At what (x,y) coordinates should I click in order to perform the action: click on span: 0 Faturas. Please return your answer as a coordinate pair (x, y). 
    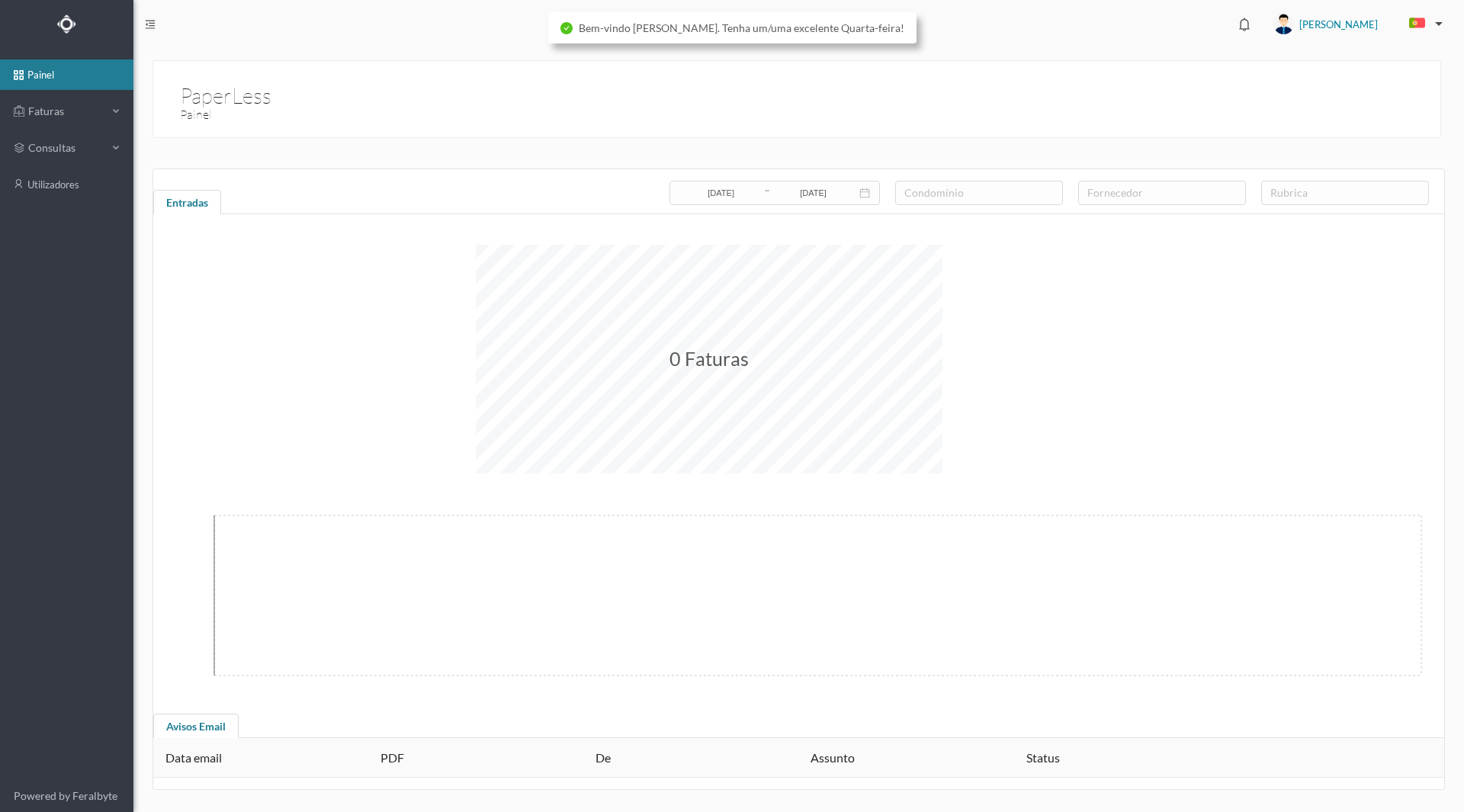
    Looking at the image, I should click on (709, 358).